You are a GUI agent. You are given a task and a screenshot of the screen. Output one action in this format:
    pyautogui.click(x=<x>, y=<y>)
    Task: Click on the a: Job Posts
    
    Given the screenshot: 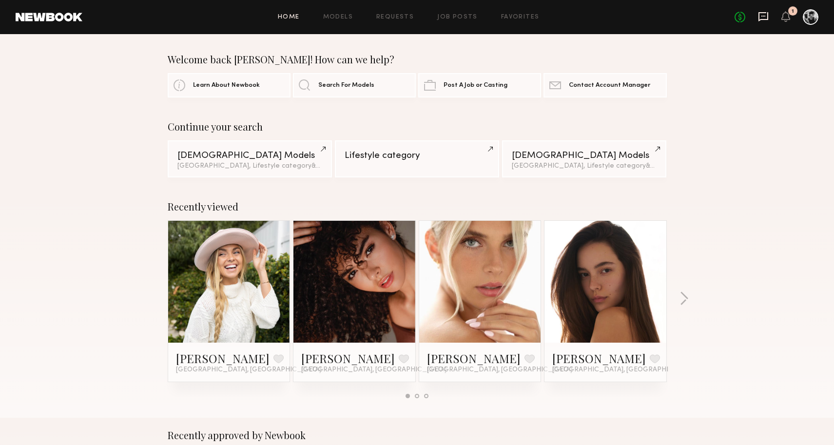 What is the action you would take?
    pyautogui.click(x=457, y=17)
    